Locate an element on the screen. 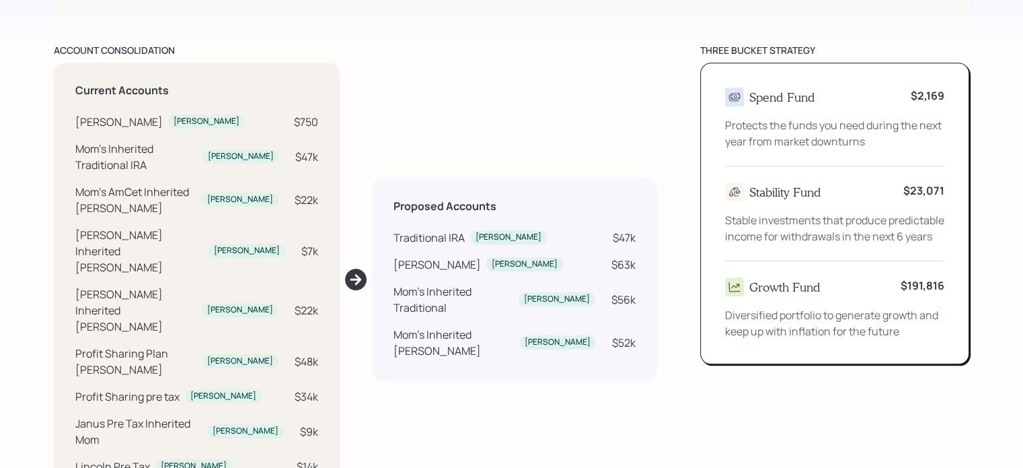 The height and width of the screenshot is (468, 1023). h5: Current Accounts is located at coordinates (196, 90).